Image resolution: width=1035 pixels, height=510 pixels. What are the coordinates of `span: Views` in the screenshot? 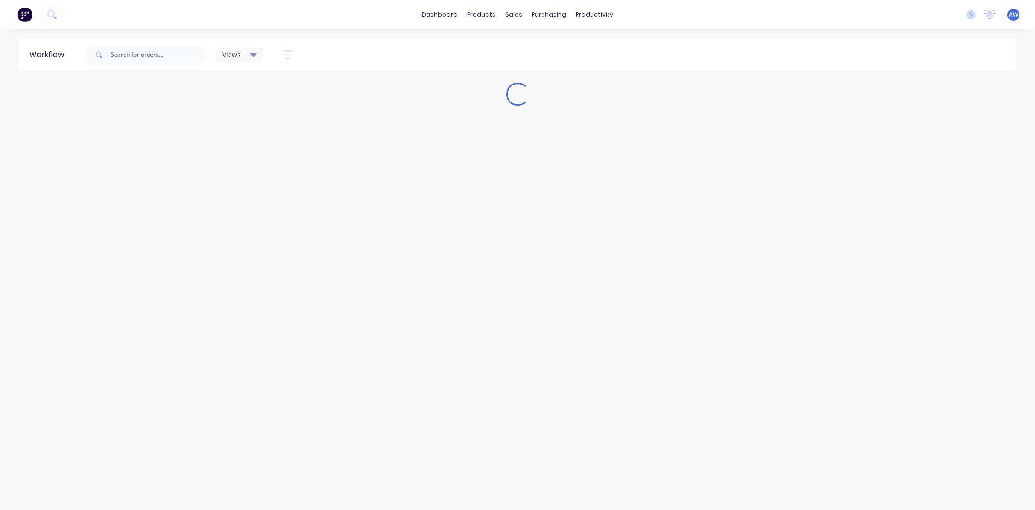 It's located at (232, 54).